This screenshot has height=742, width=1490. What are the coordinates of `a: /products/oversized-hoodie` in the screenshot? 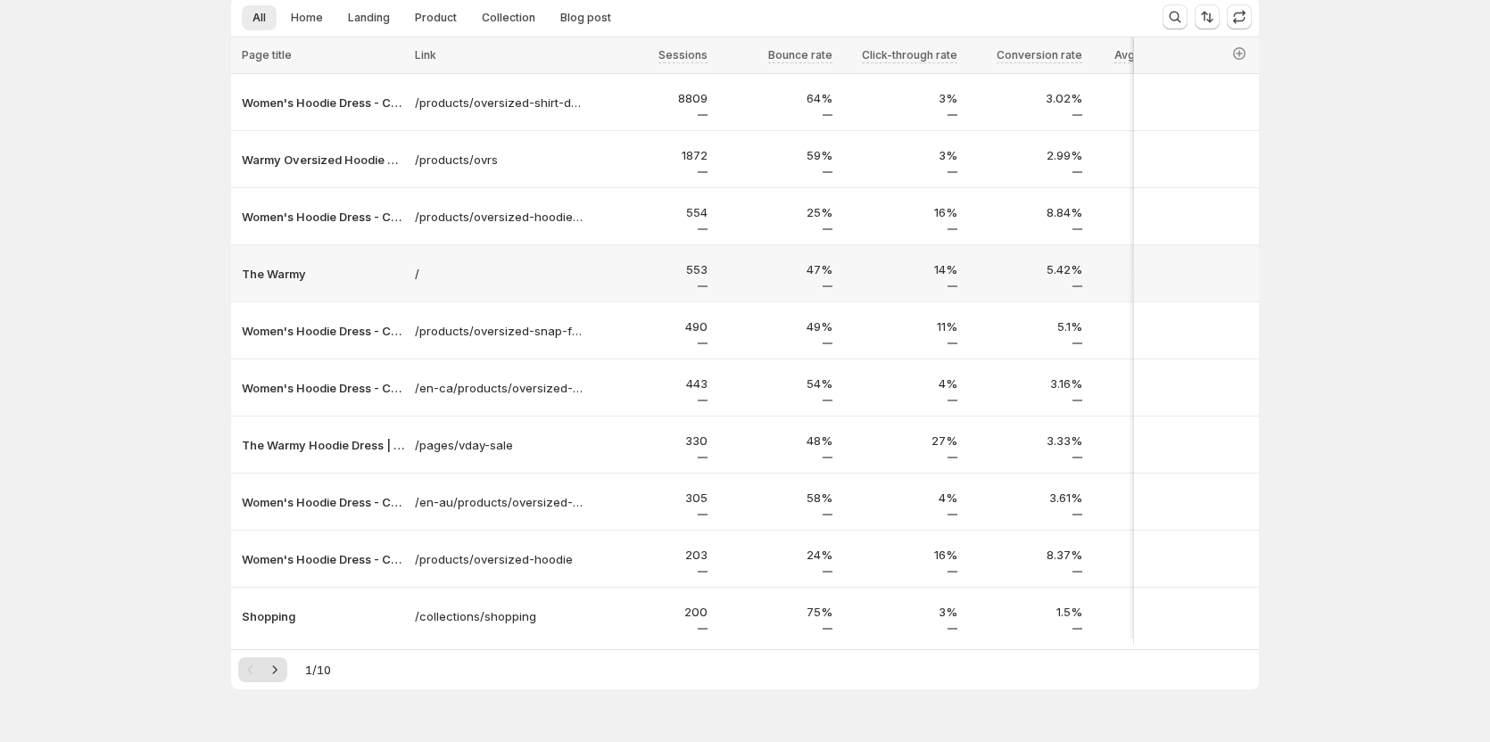 It's located at (499, 559).